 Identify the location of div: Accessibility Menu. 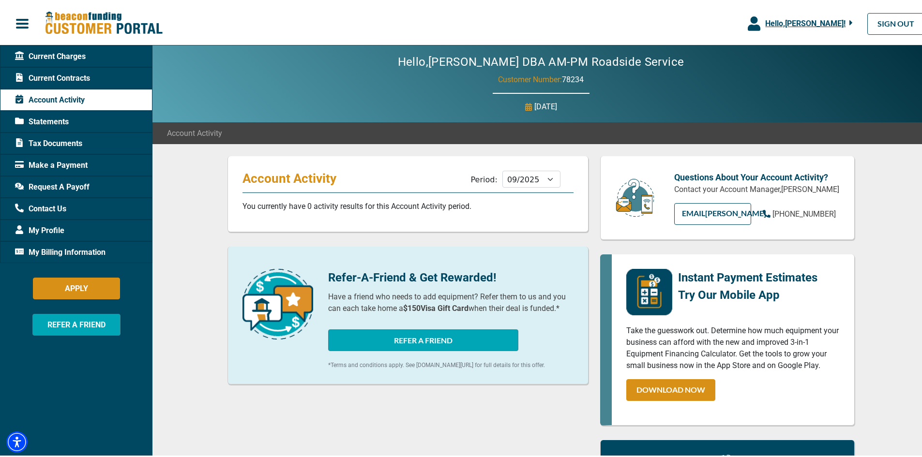
(17, 440).